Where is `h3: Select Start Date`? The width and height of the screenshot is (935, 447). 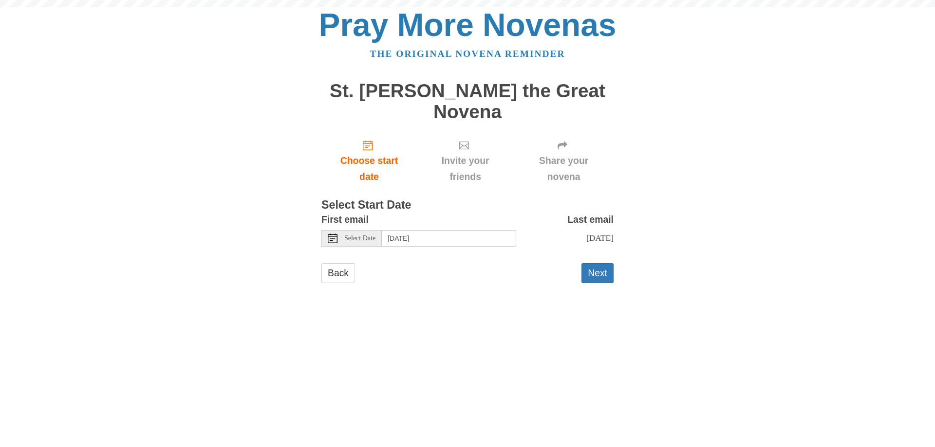 h3: Select Start Date is located at coordinates (467, 205).